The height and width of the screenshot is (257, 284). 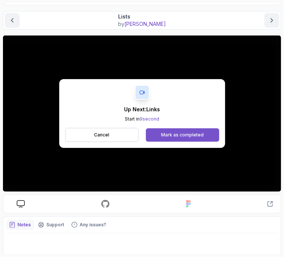 What do you see at coordinates (89, 225) in the screenshot?
I see `button: Feedback button` at bounding box center [89, 225].